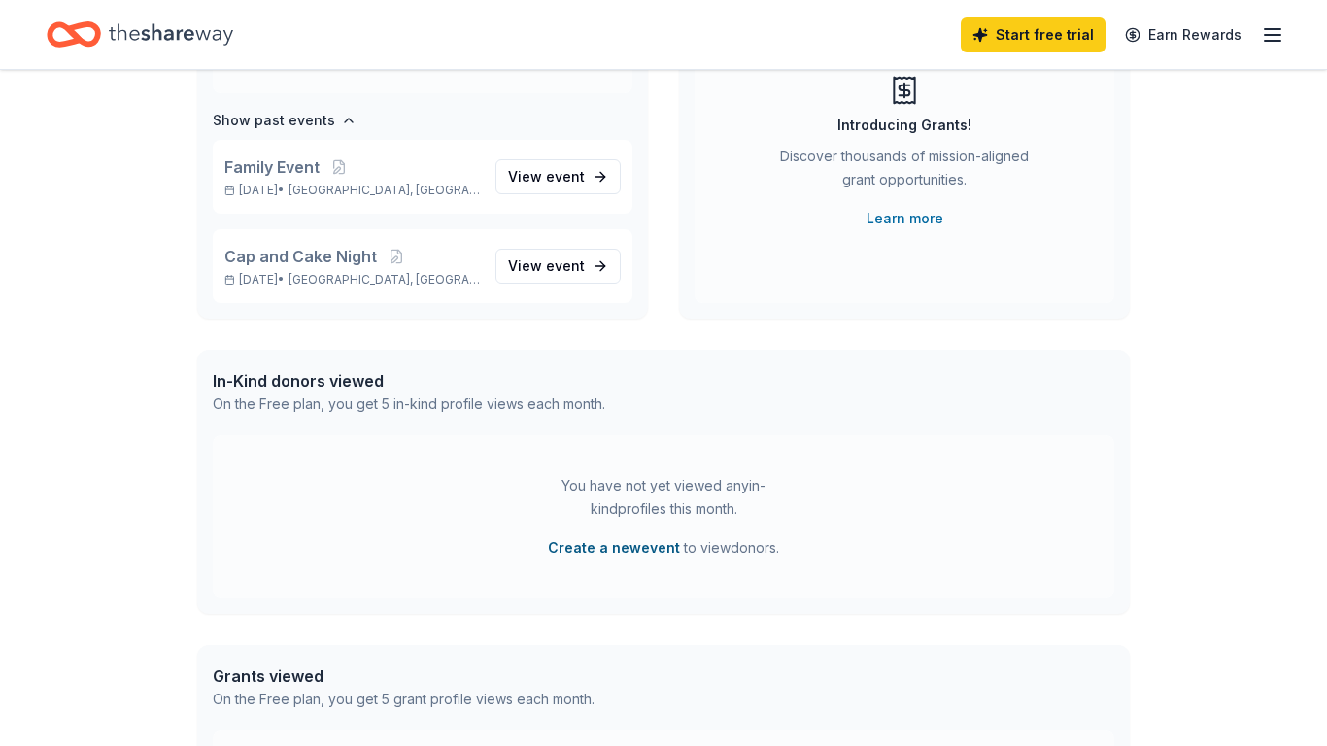 This screenshot has height=746, width=1327. Describe the element at coordinates (904, 219) in the screenshot. I see `a: Learn more` at that location.